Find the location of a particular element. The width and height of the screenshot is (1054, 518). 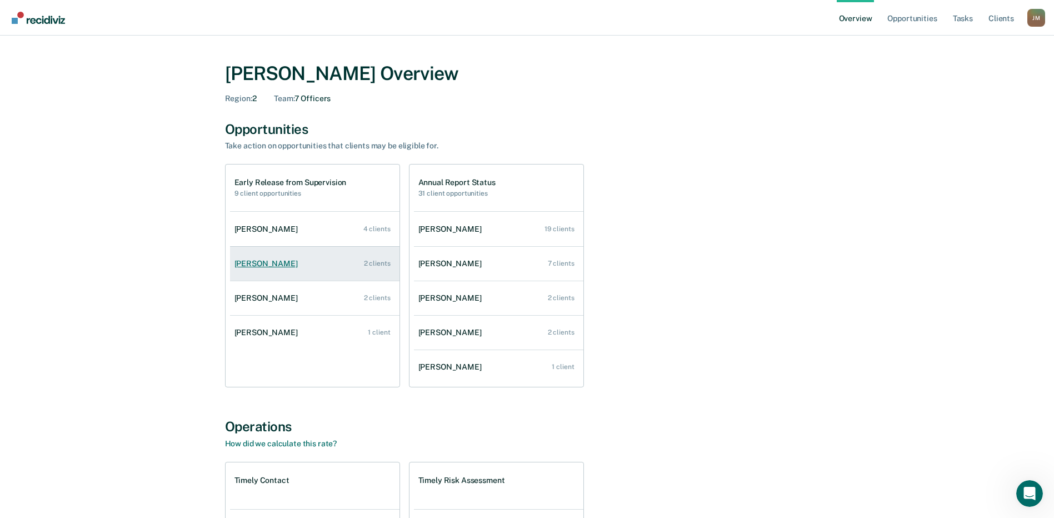

div: 2 is located at coordinates (241, 98).